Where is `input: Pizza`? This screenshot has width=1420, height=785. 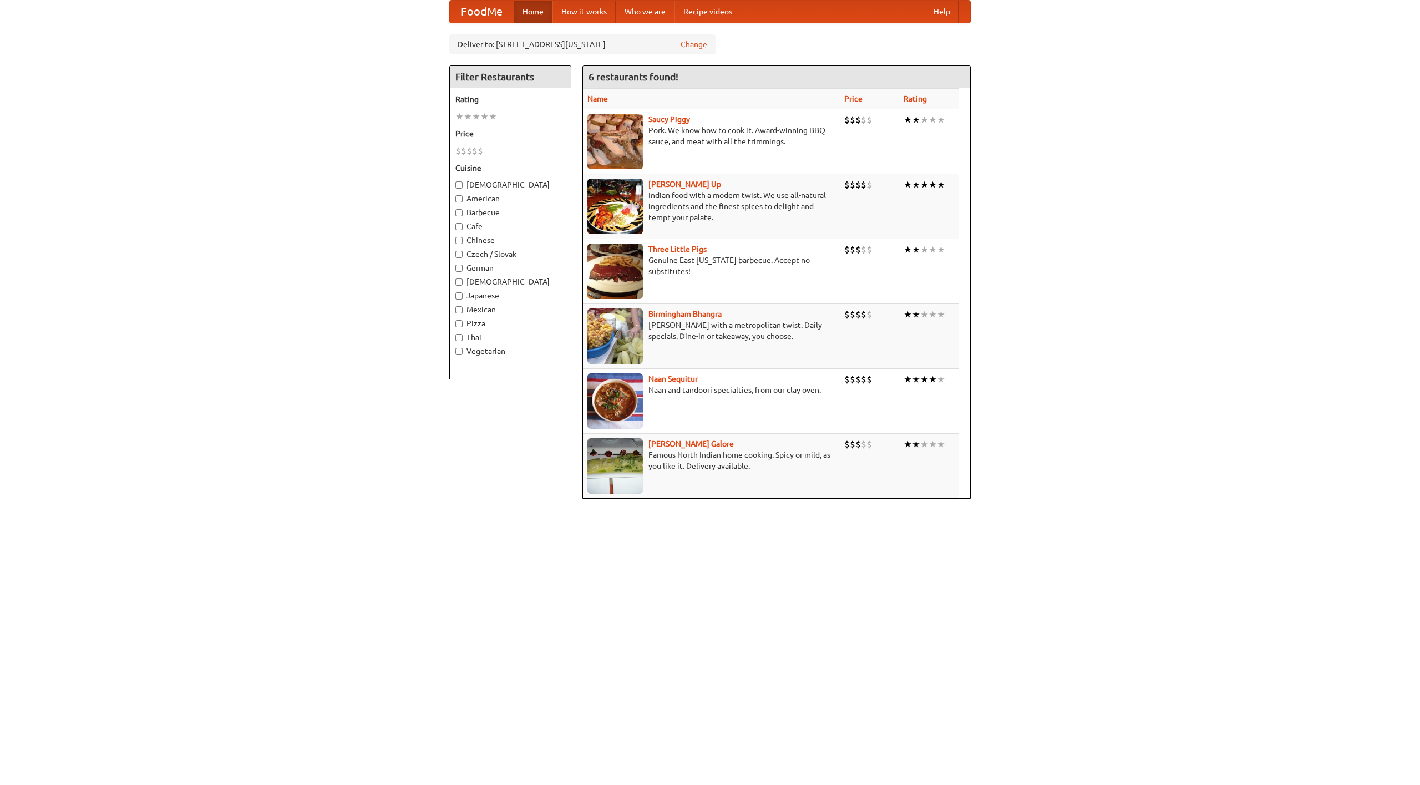
input: Pizza is located at coordinates (459, 323).